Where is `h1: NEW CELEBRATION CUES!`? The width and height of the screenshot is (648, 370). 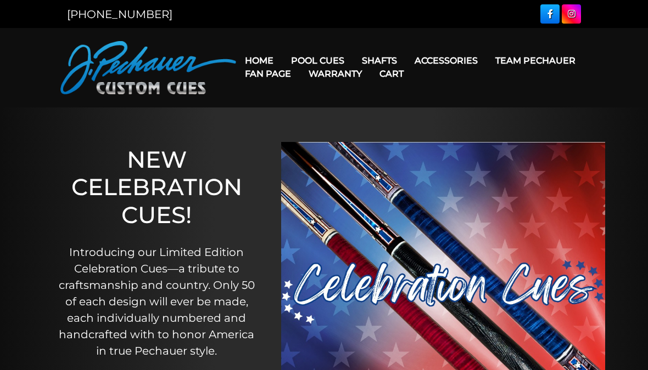
h1: NEW CELEBRATION CUES! is located at coordinates (156, 187).